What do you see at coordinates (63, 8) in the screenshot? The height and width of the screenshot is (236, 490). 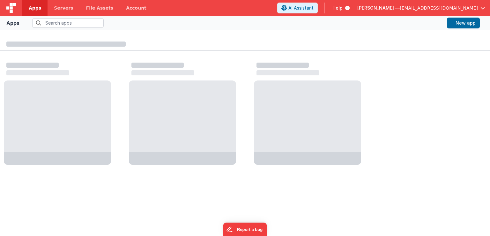 I see `span: Servers` at bounding box center [63, 8].